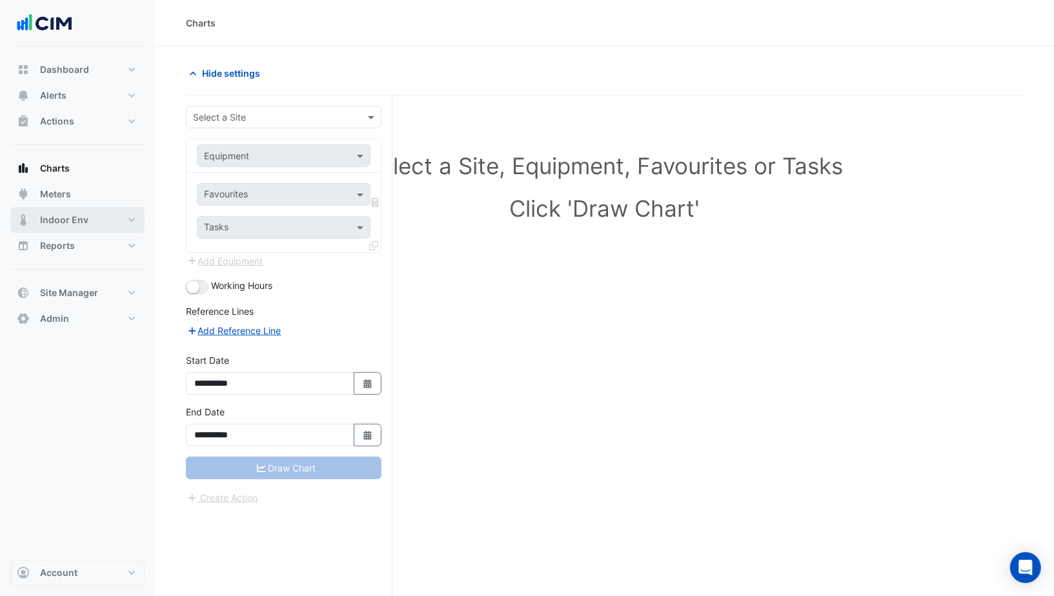  What do you see at coordinates (23, 319) in the screenshot?
I see `app-icon: Admin` at bounding box center [23, 319].